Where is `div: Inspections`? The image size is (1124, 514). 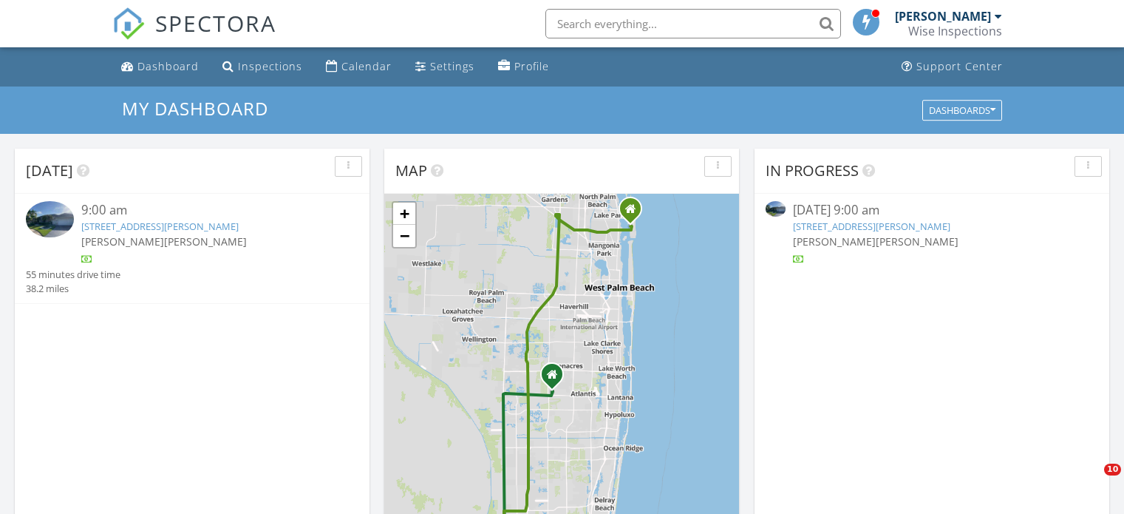 div: Inspections is located at coordinates (270, 66).